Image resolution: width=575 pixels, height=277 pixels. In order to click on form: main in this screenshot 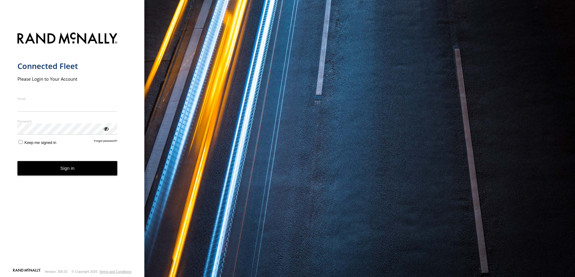, I will do `click(72, 148)`.